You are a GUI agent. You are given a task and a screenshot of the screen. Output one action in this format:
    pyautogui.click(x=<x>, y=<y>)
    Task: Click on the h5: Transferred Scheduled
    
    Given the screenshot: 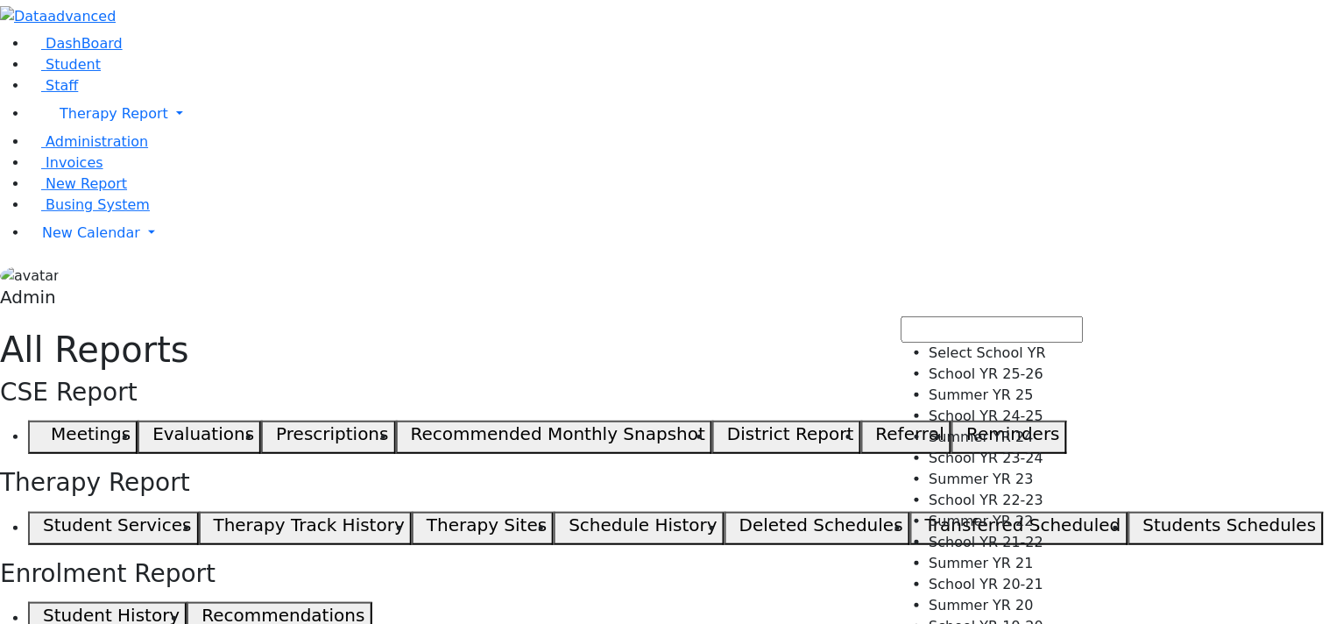 What is the action you would take?
    pyautogui.click(x=1023, y=525)
    